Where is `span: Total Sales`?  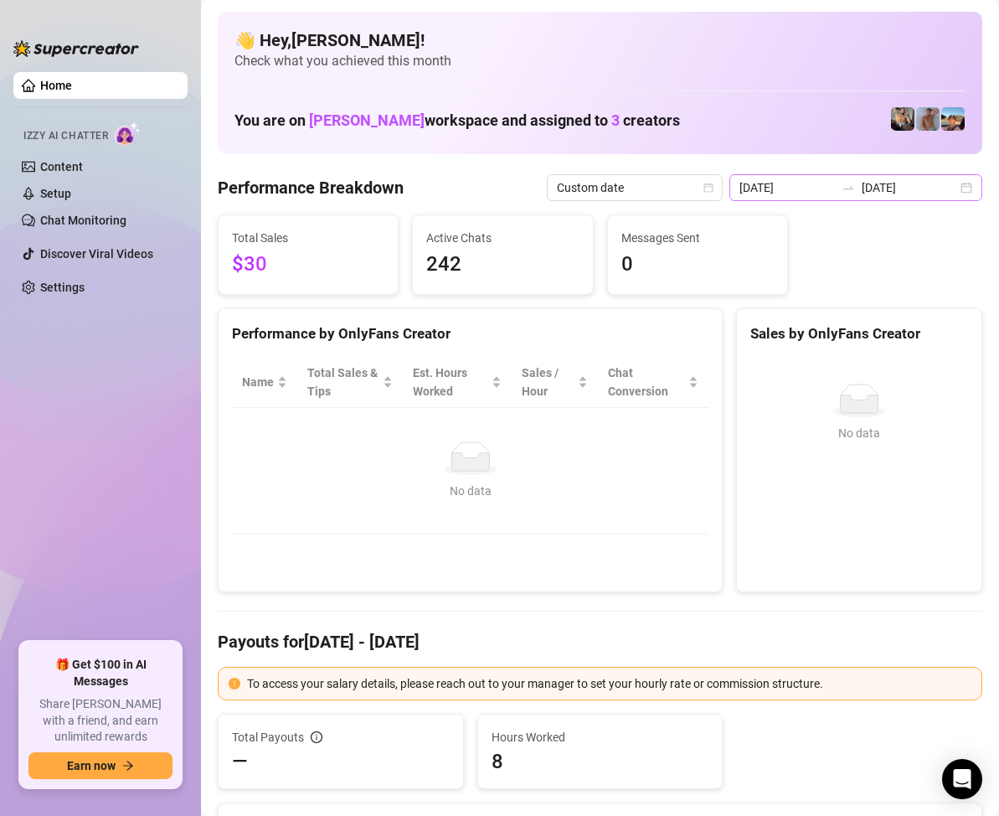 span: Total Sales is located at coordinates (308, 238).